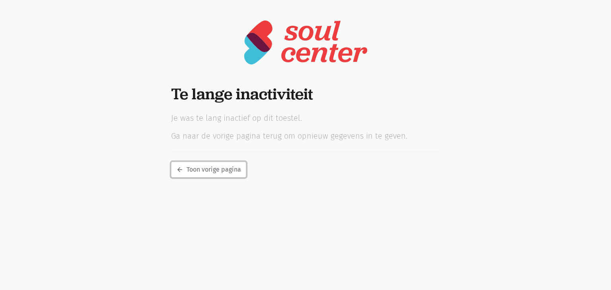  What do you see at coordinates (306, 119) in the screenshot?
I see `p: Je was te lang inactief op dit toestel.` at bounding box center [306, 119].